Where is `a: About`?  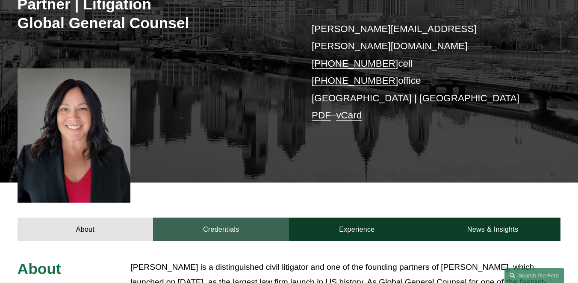
a: About is located at coordinates (85, 229).